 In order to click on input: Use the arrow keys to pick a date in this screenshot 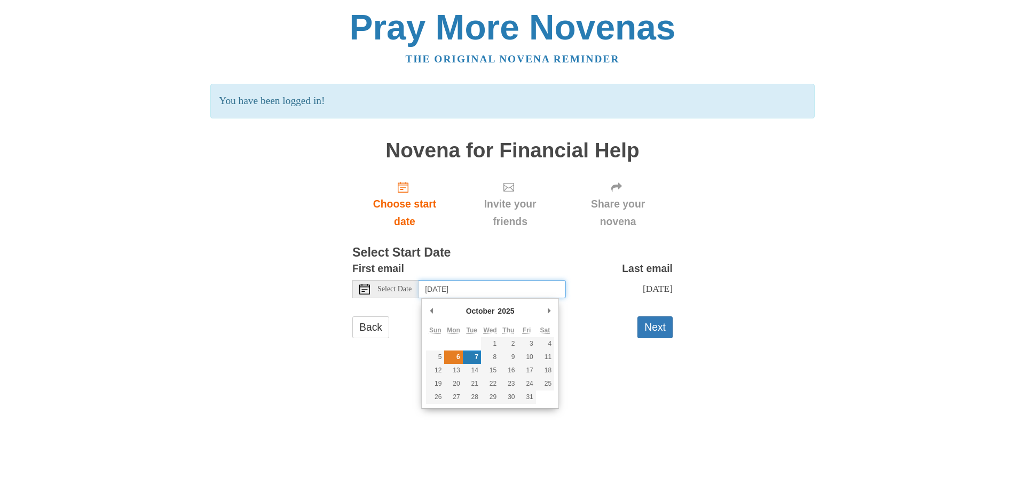, I will do `click(492, 289)`.